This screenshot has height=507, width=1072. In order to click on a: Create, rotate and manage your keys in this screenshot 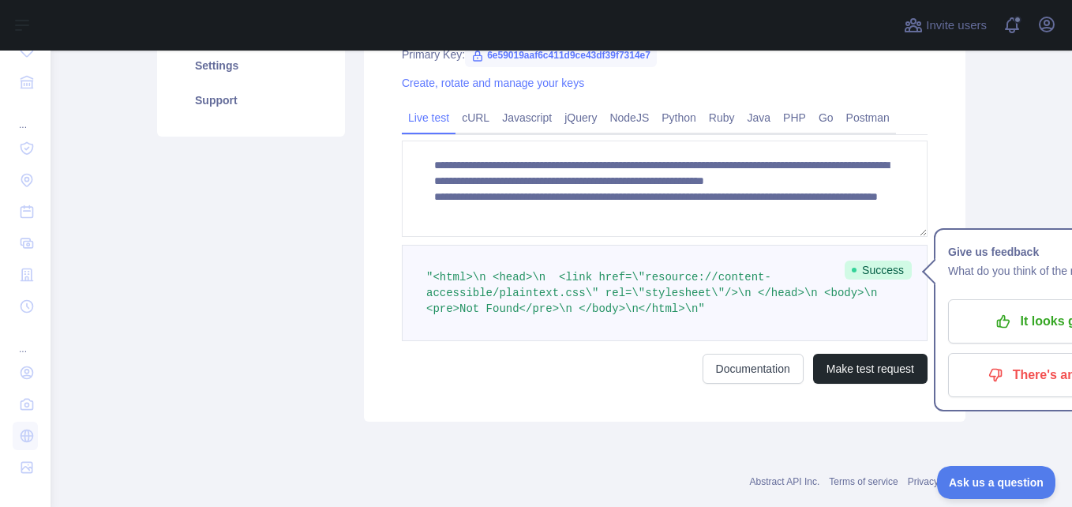, I will do `click(493, 83)`.